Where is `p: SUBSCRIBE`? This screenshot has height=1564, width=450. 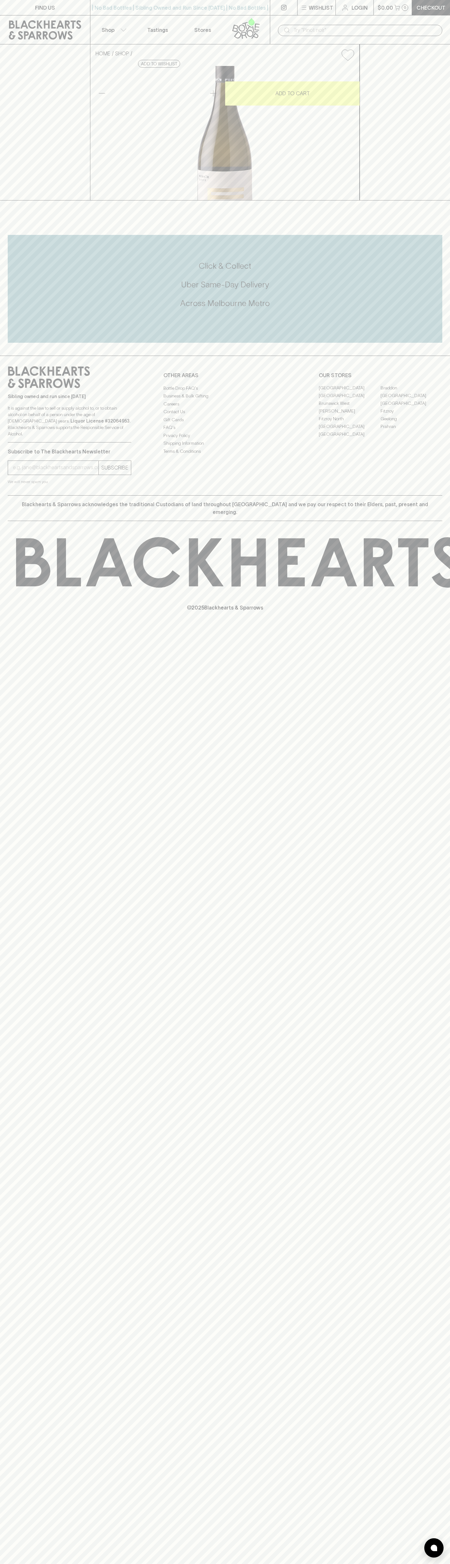 p: SUBSCRIBE is located at coordinates (115, 467).